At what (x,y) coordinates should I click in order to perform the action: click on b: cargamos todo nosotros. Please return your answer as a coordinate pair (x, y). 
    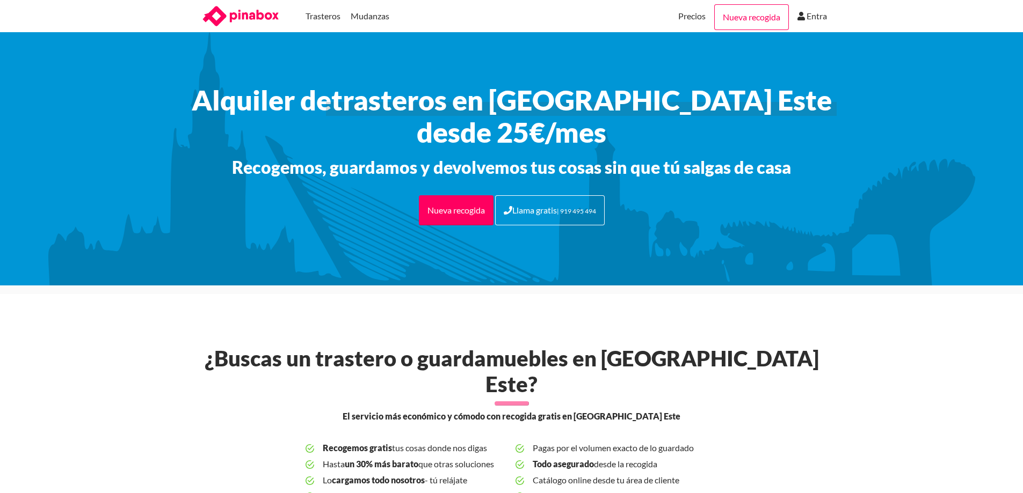
    Looking at the image, I should click on (378, 480).